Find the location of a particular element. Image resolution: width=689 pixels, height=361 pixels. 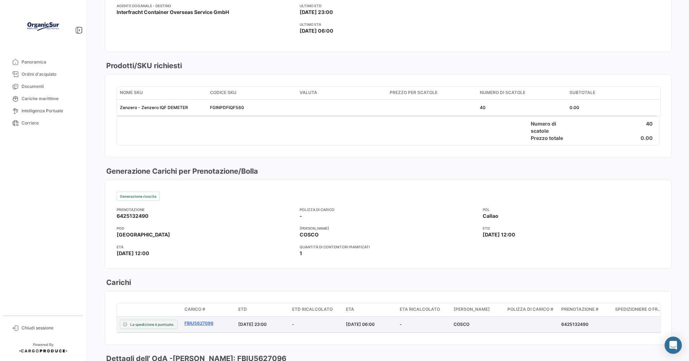

span: Prenotazione # is located at coordinates (580, 309).